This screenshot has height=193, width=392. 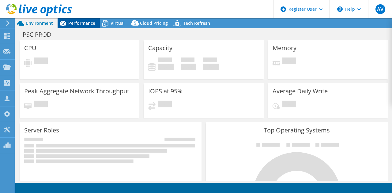 I want to click on h3: Server Roles, so click(x=42, y=130).